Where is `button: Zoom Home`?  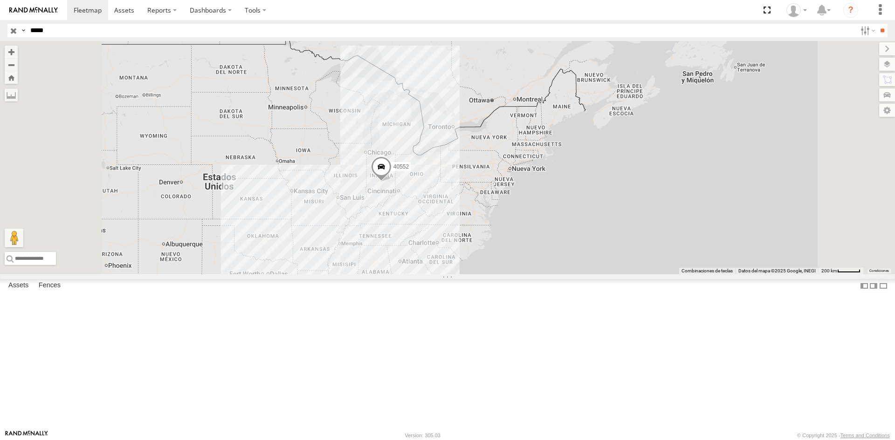
button: Zoom Home is located at coordinates (11, 77).